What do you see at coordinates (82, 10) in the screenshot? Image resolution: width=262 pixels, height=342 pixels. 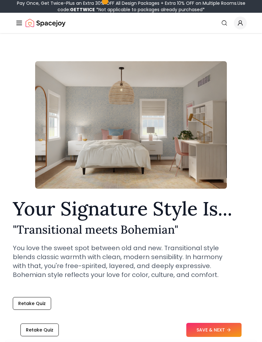 I see `b: GETTWICE` at bounding box center [82, 10].